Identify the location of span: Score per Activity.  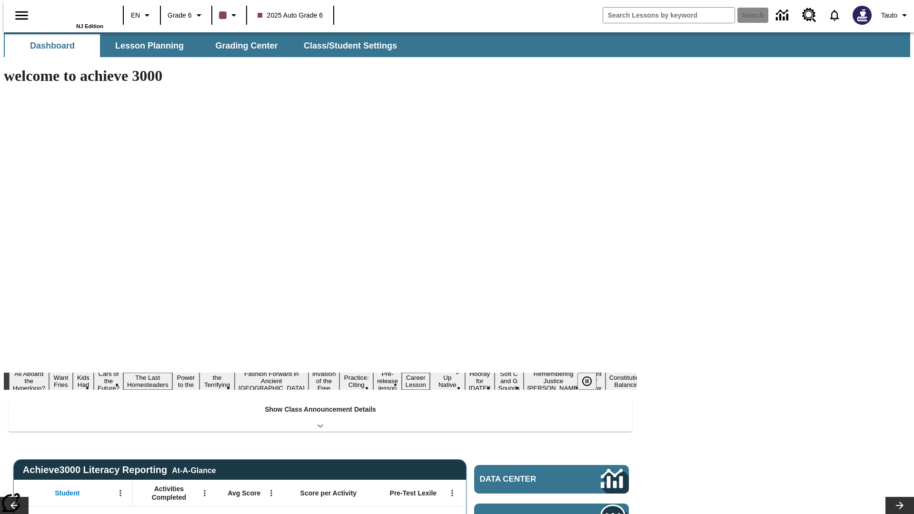
(329, 493).